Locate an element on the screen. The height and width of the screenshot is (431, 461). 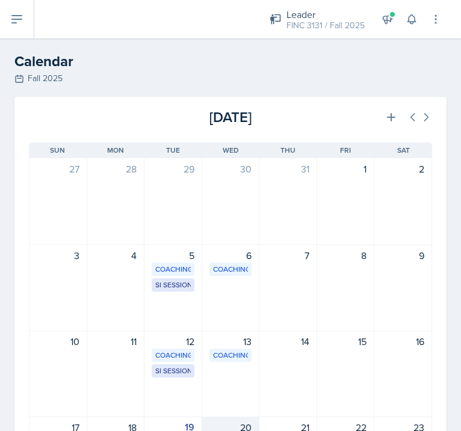
span: Sat is located at coordinates (403, 150).